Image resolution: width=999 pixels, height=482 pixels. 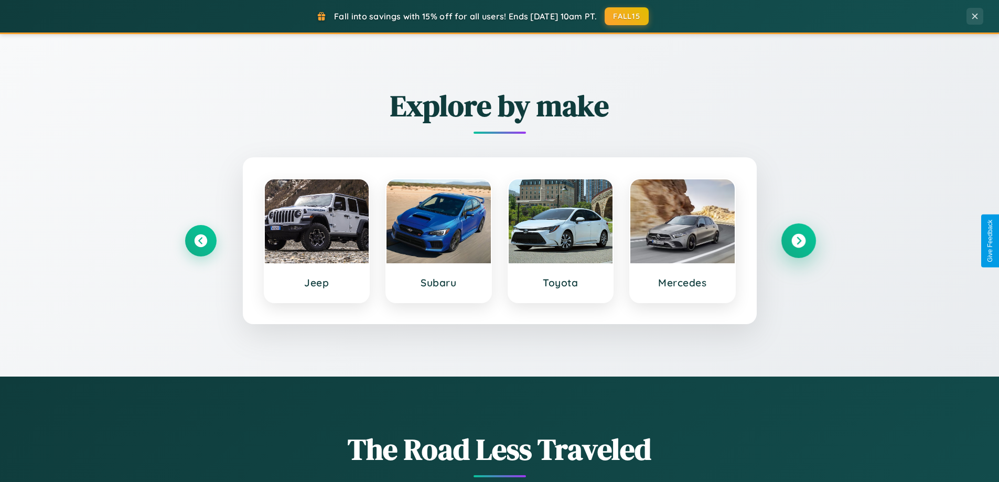 I want to click on h3: Subaru, so click(x=438, y=283).